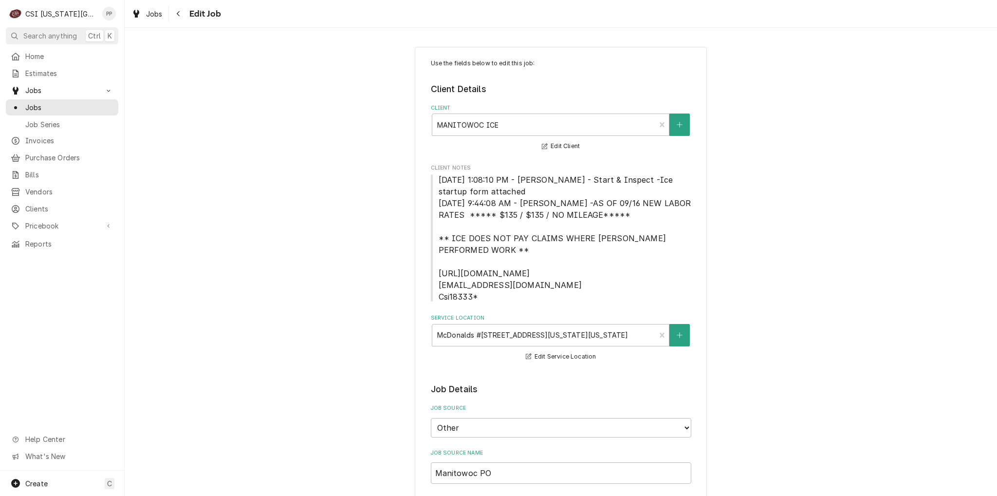  I want to click on span: Reports, so click(69, 243).